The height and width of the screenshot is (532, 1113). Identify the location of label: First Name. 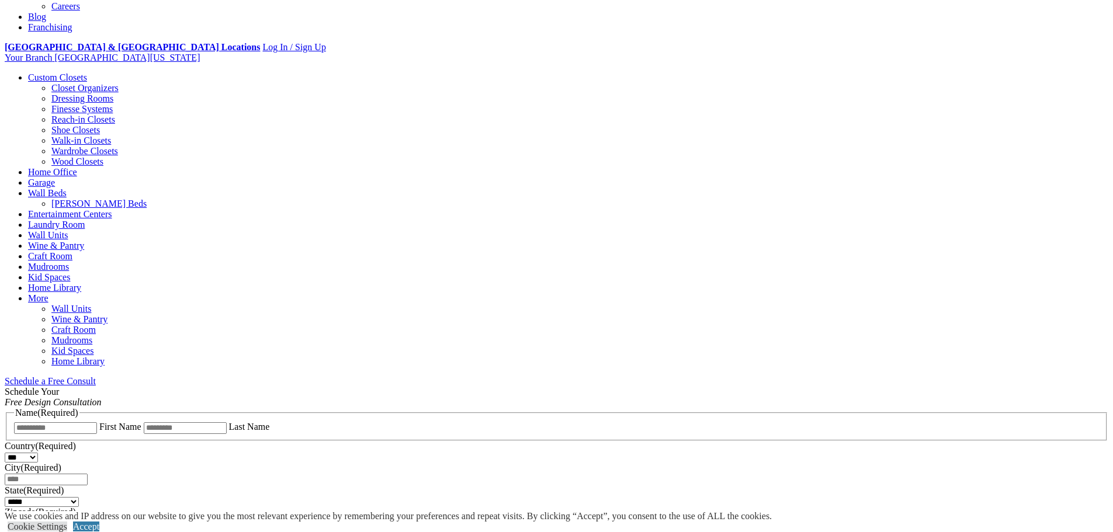
(120, 426).